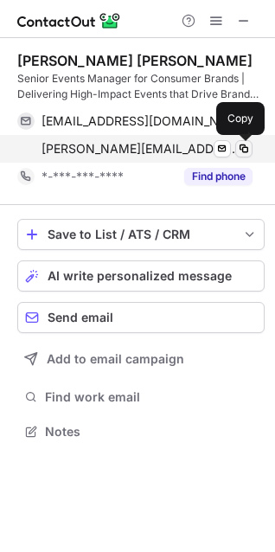 The height and width of the screenshot is (552, 275). Describe the element at coordinates (141, 234) in the screenshot. I see `button: save-profile-one-click` at that location.